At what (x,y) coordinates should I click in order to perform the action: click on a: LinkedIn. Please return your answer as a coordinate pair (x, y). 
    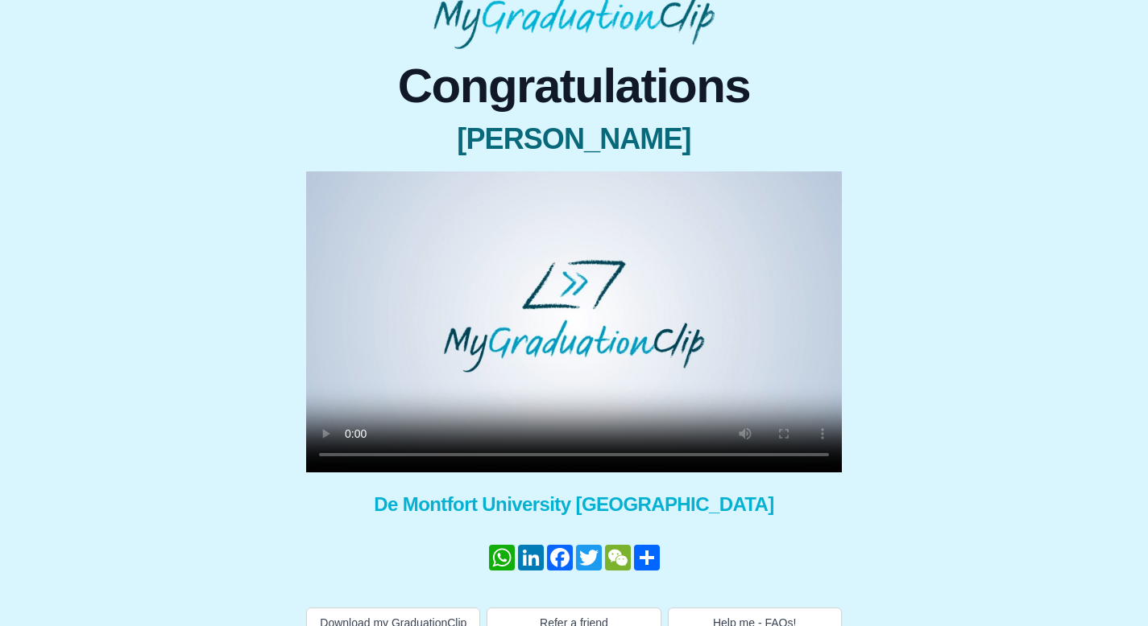
    Looking at the image, I should click on (531, 558).